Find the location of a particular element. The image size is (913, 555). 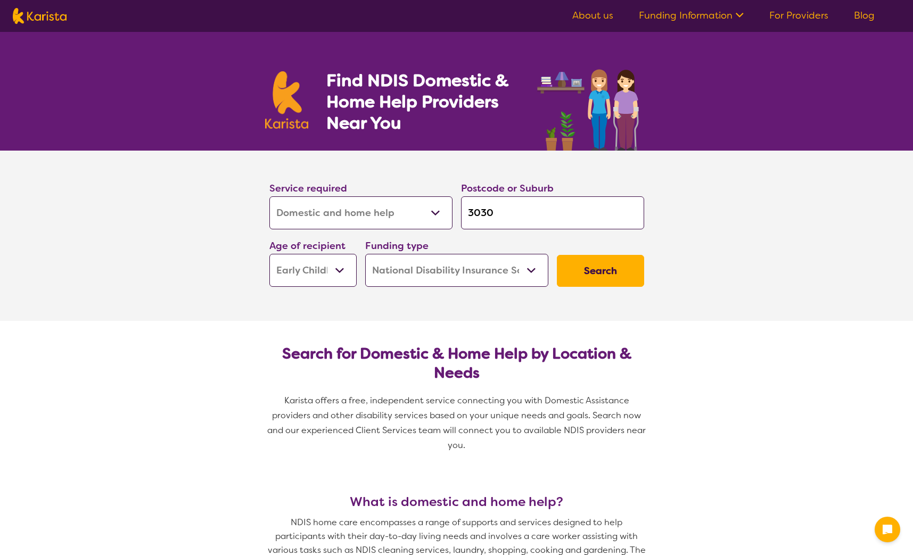

a: About us is located at coordinates (593, 15).